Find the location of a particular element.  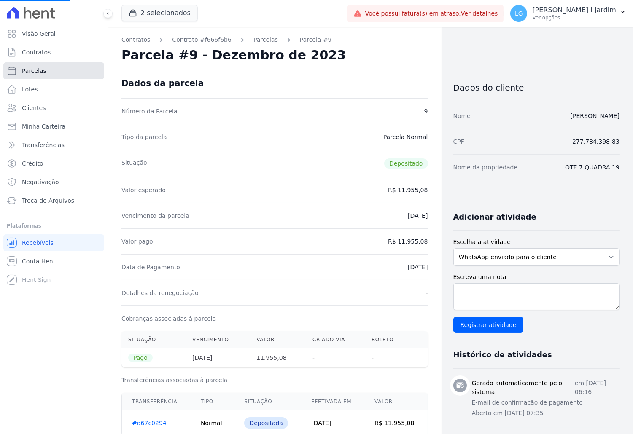

button: 2 selecionados is located at coordinates (159, 13).